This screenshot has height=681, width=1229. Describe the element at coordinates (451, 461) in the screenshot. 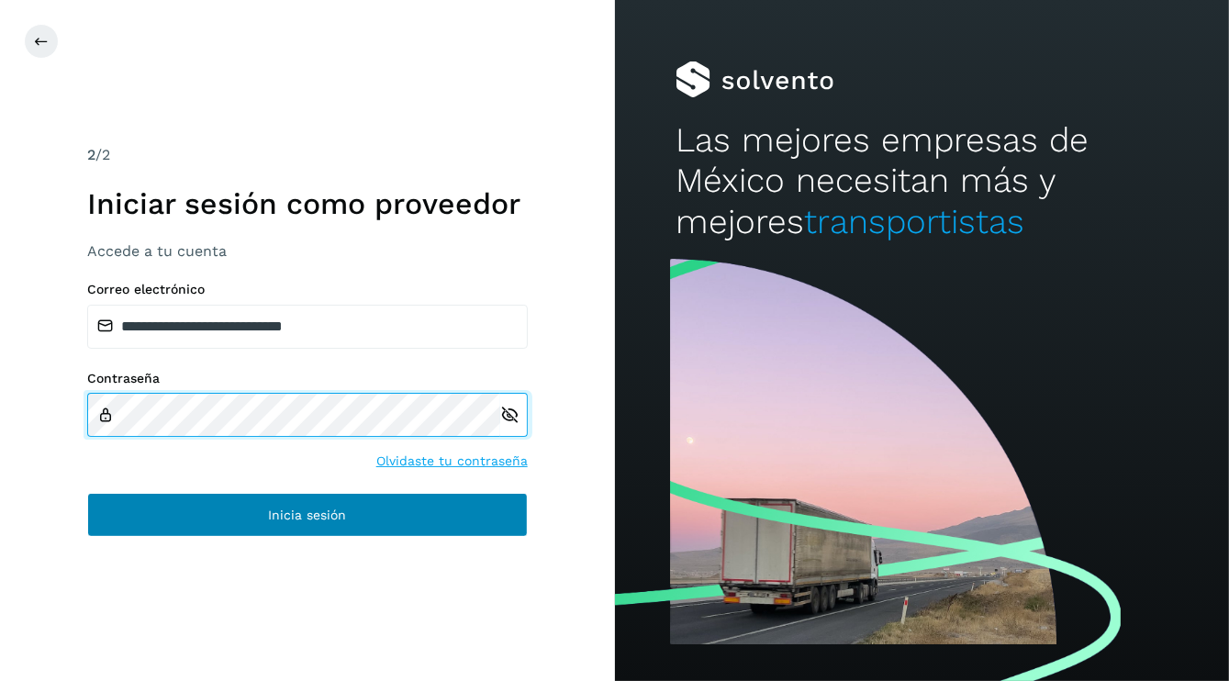

I see `a: Olvidaste tu contraseña` at that location.